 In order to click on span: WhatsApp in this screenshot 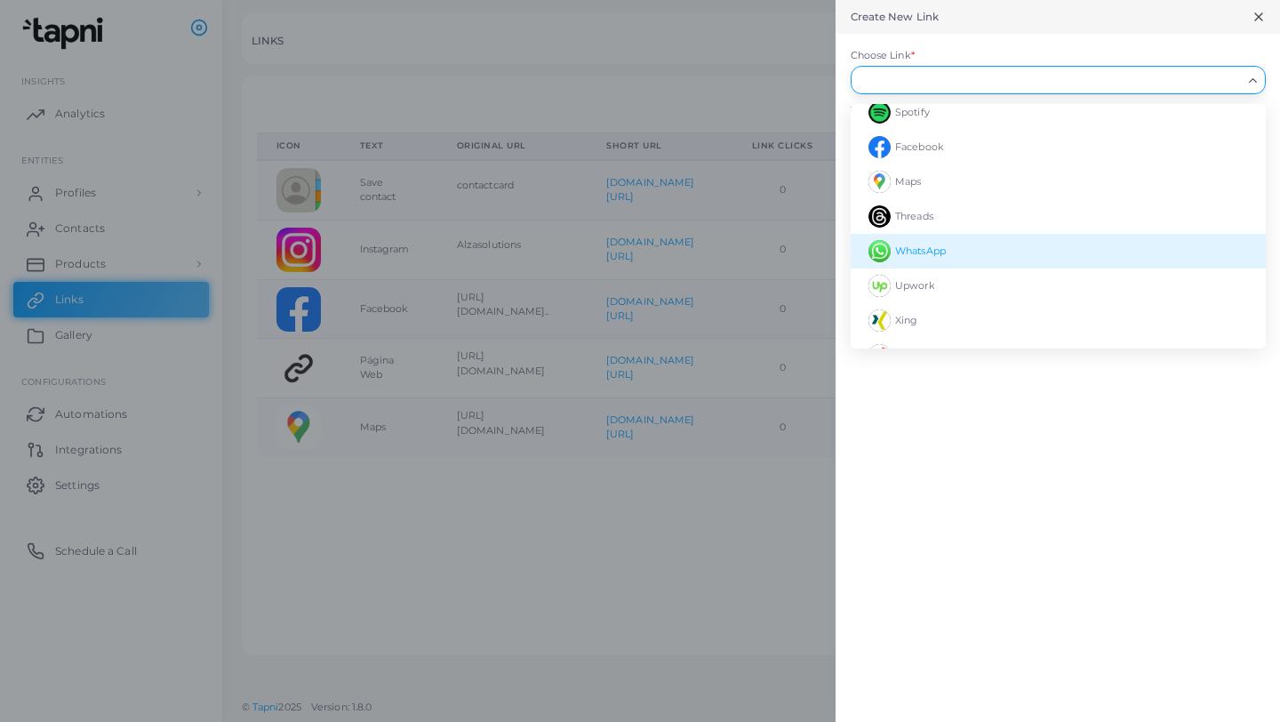, I will do `click(920, 251)`.